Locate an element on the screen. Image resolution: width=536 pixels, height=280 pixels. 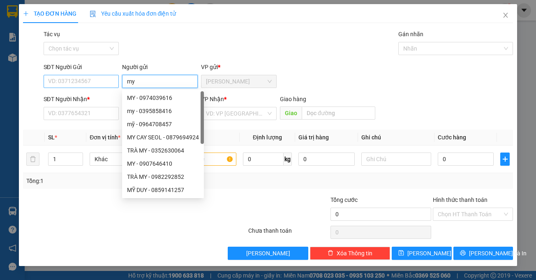
span: VP Nhận is located at coordinates (213, 99).